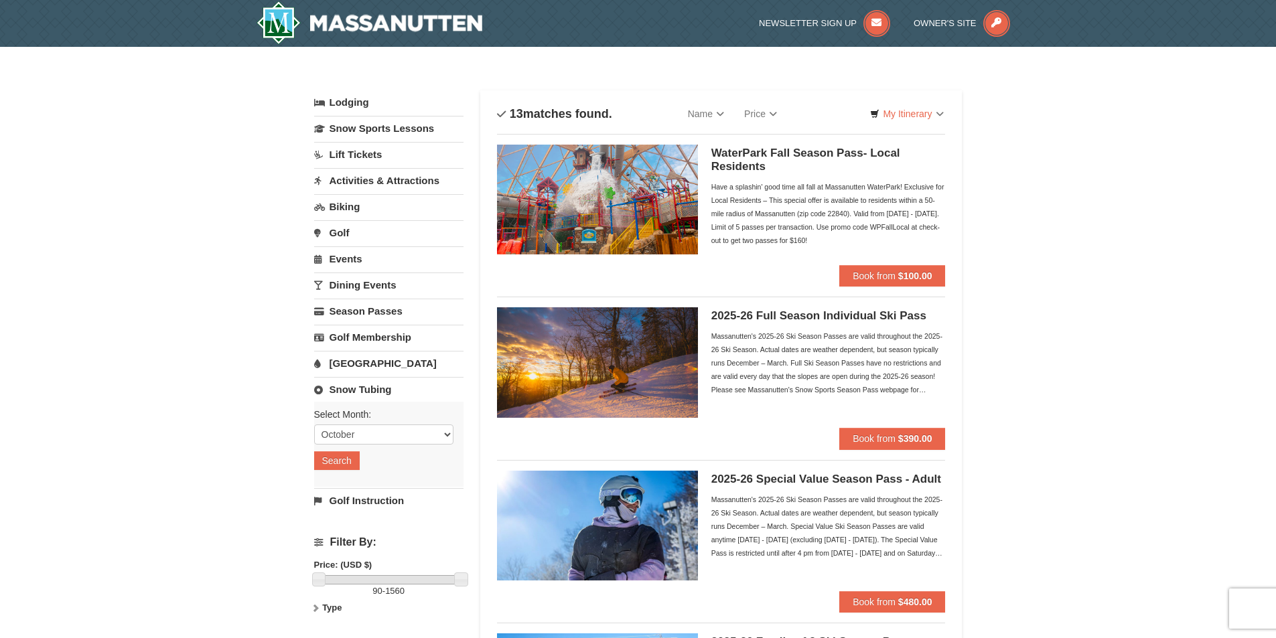  I want to click on h4: matches found., so click(555, 114).